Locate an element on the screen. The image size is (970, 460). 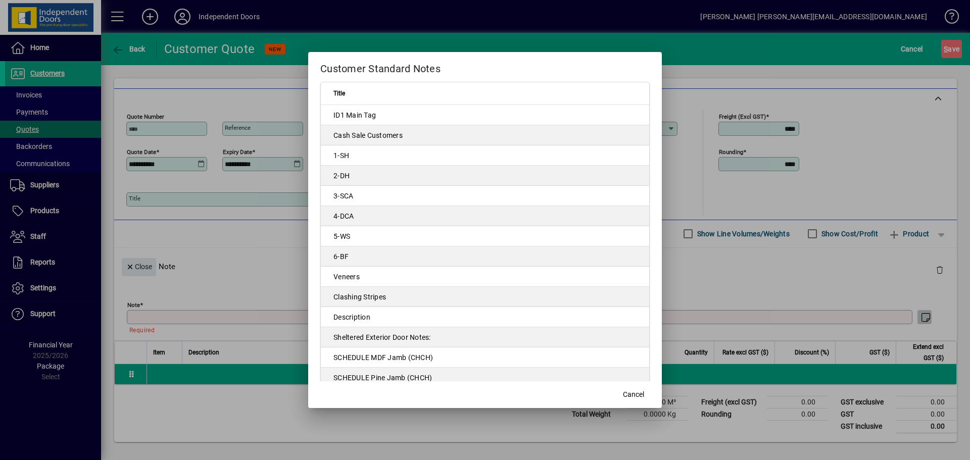
td: Cash Sale Customers is located at coordinates (485, 135).